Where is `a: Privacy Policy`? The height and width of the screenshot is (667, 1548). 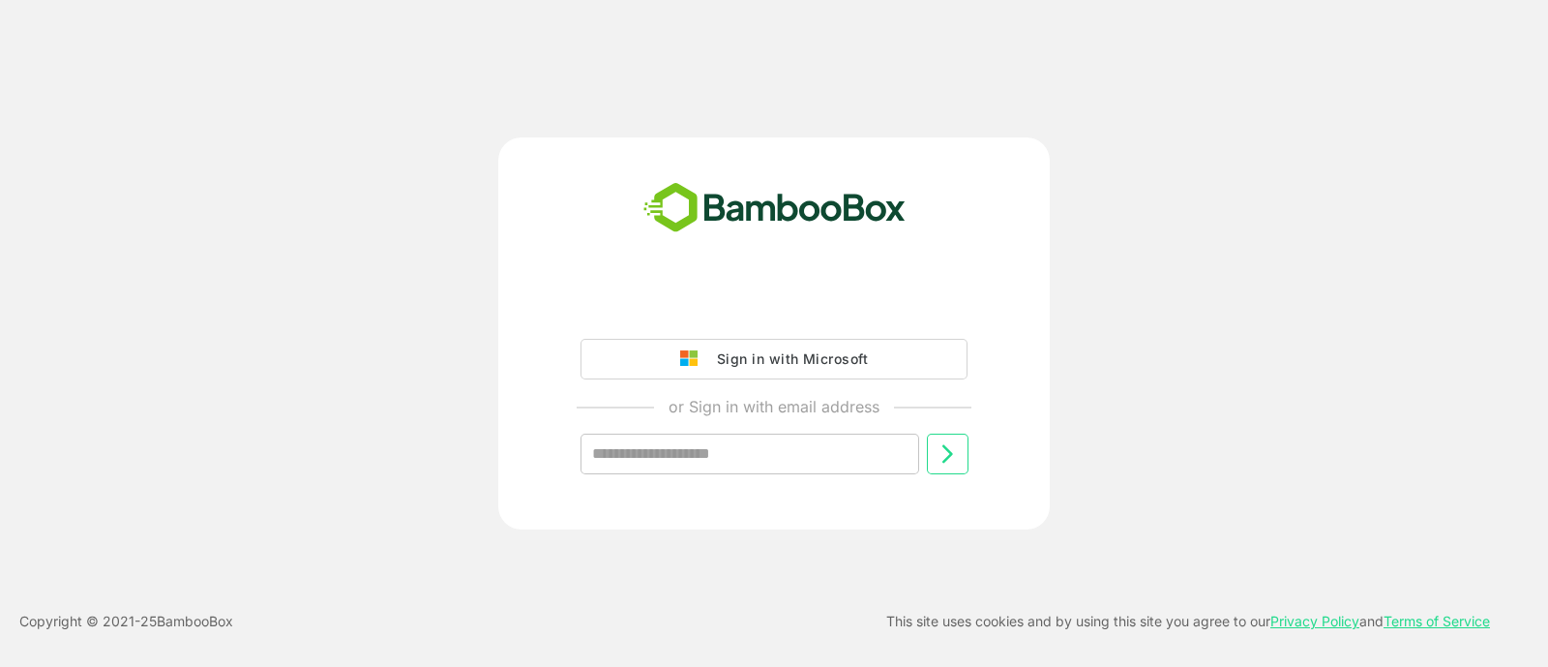 a: Privacy Policy is located at coordinates (1315, 620).